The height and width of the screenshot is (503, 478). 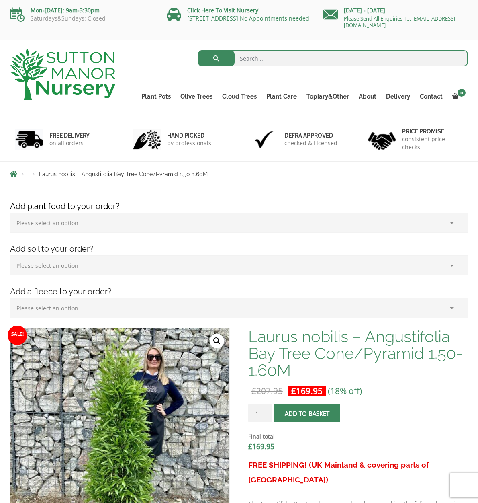 What do you see at coordinates (123, 174) in the screenshot?
I see `span: Laurus nobilis – Angustifolia Bay Tree Cone/Pyramid 1.50-1.60M` at bounding box center [123, 174].